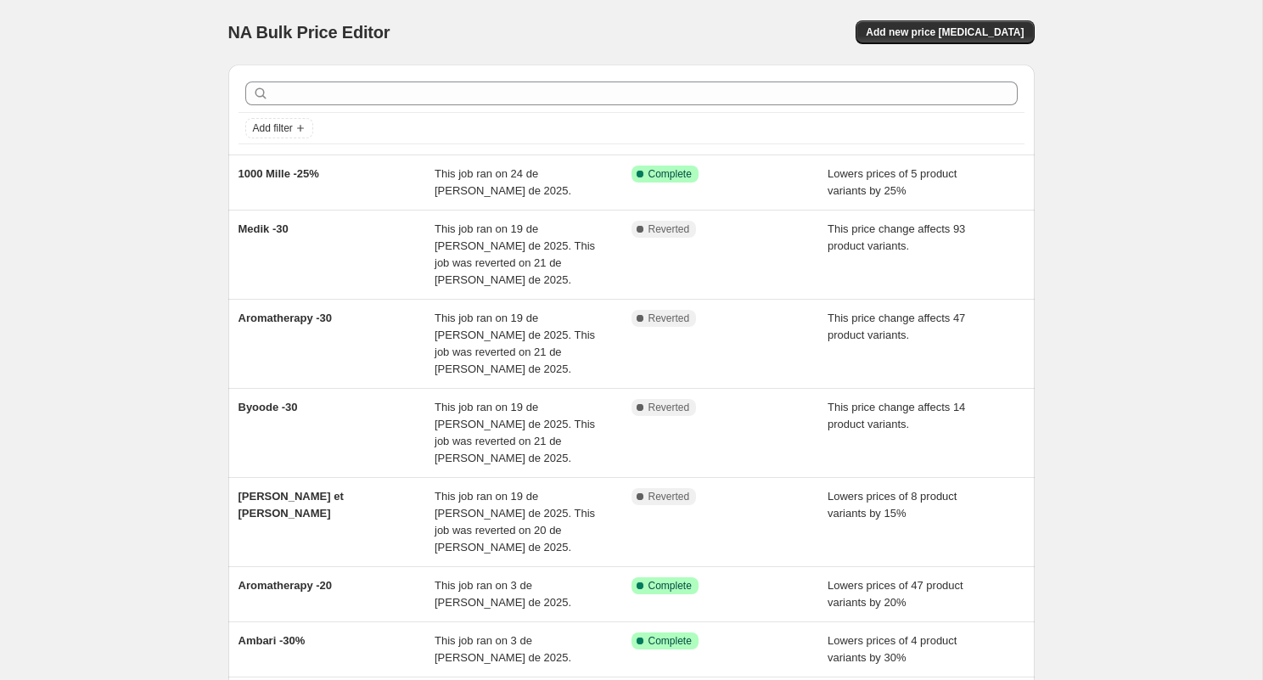  Describe the element at coordinates (897, 326) in the screenshot. I see `span: This price change affects 47 product variants.` at that location.